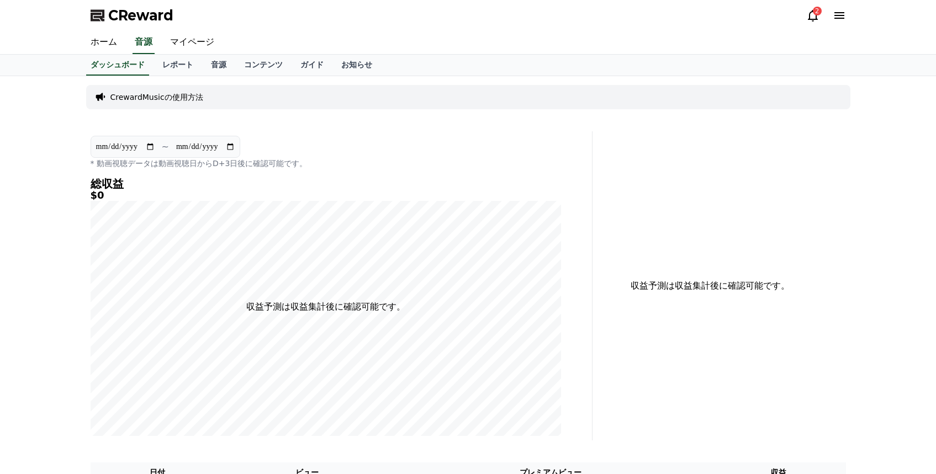 This screenshot has width=936, height=474. Describe the element at coordinates (192, 43) in the screenshot. I see `a: マイページ` at that location.